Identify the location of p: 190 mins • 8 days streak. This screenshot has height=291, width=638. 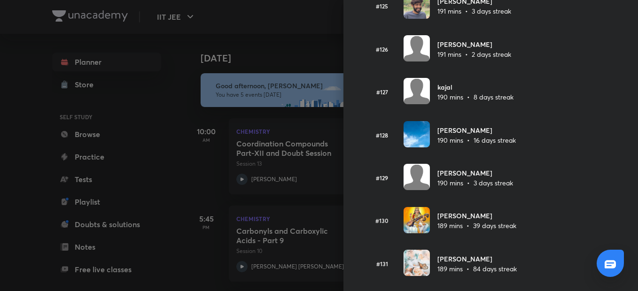
(475, 97).